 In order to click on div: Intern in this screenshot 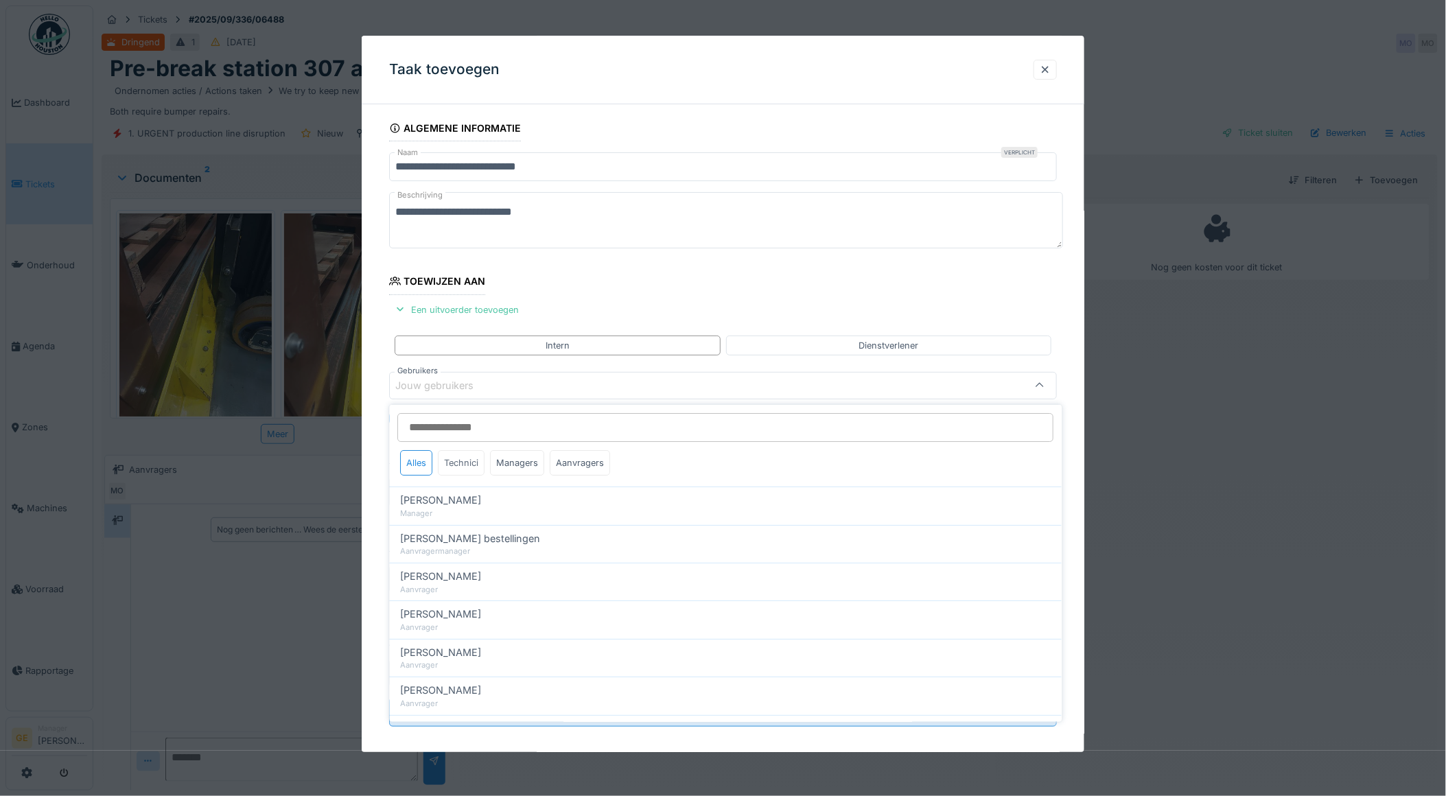, I will do `click(557, 345)`.